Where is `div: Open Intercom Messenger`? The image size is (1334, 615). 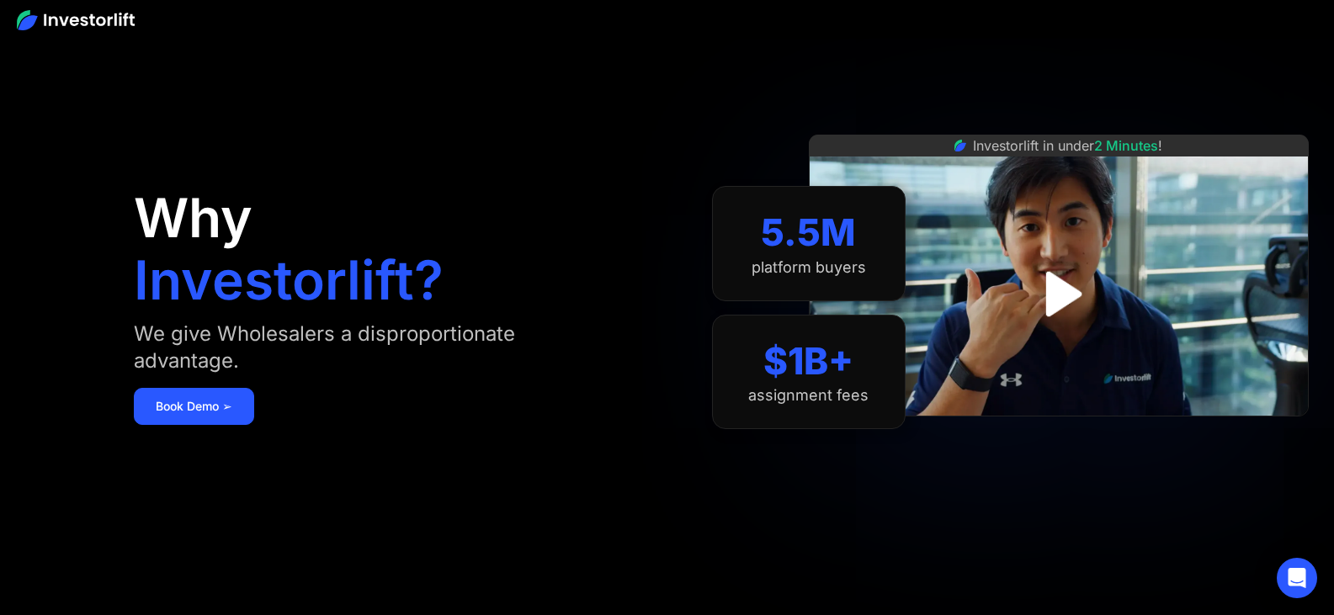 div: Open Intercom Messenger is located at coordinates (1297, 578).